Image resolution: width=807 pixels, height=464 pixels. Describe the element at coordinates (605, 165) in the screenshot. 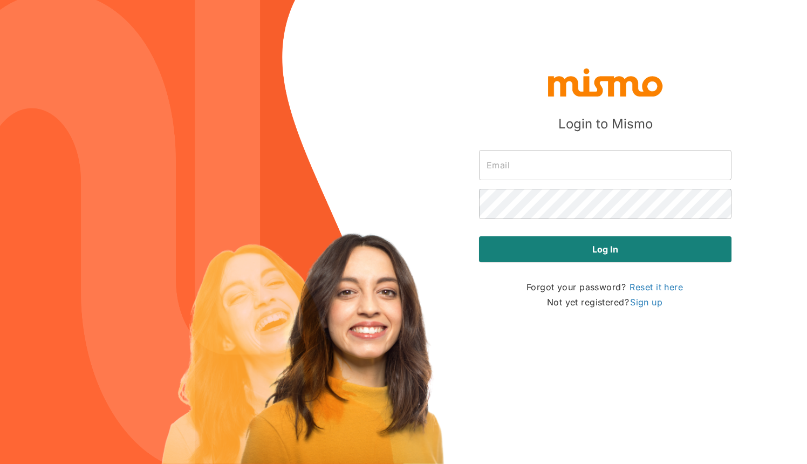

I see `input: Email` at that location.